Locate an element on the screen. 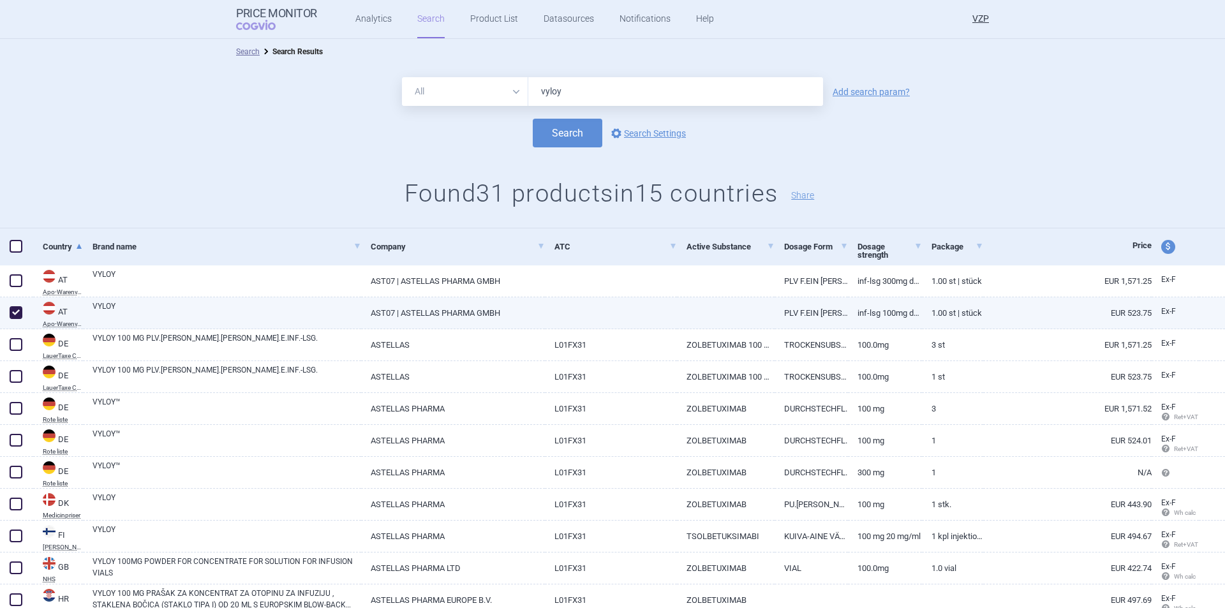  a: Price MonitorCOGVIO is located at coordinates (276, 19).